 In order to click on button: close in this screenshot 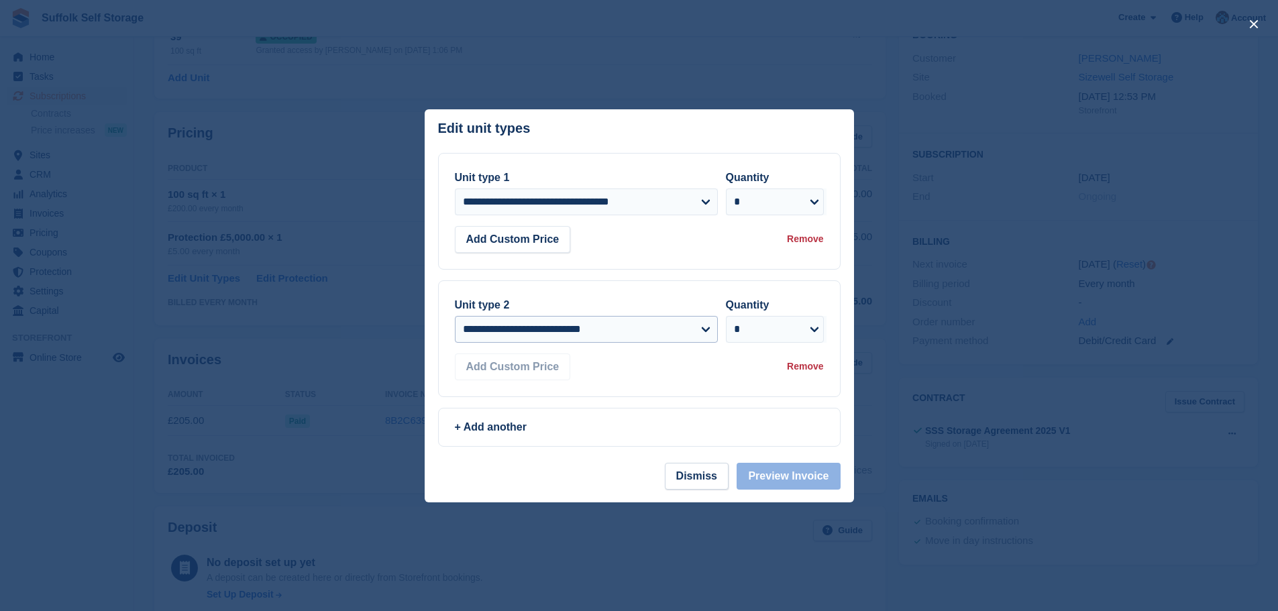, I will do `click(1254, 24)`.